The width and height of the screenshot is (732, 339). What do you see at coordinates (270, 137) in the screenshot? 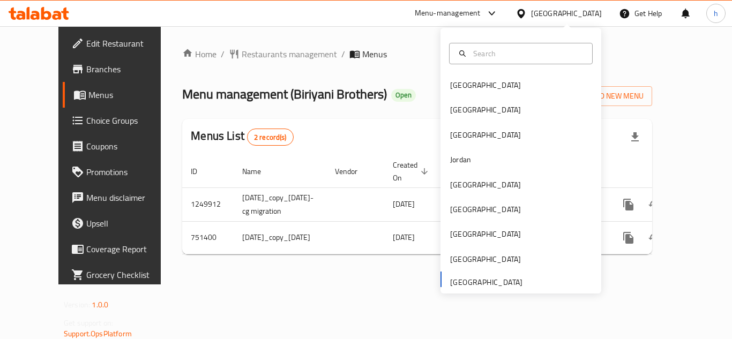
I see `span: 2 record(s)` at bounding box center [270, 137].